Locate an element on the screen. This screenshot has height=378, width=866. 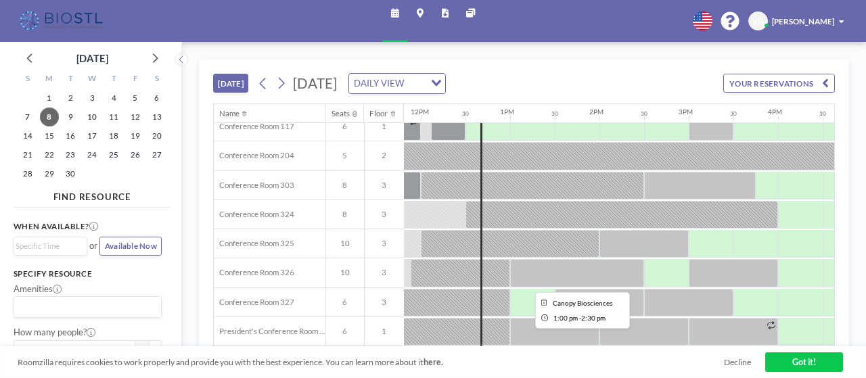
span: Conference Room 325 is located at coordinates (254, 243).